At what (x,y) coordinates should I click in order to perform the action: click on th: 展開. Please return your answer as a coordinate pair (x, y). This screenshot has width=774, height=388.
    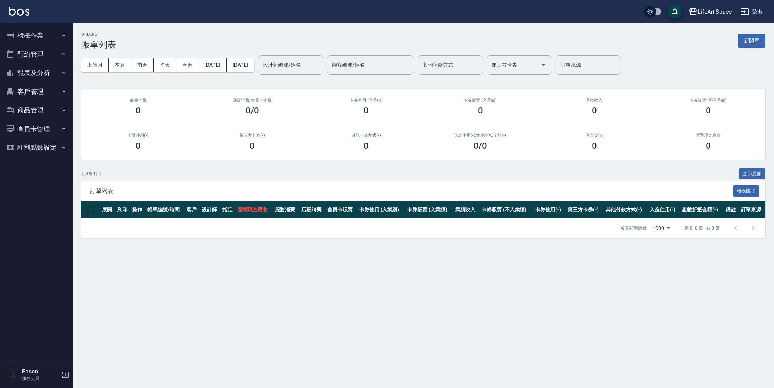
    Looking at the image, I should click on (108, 210).